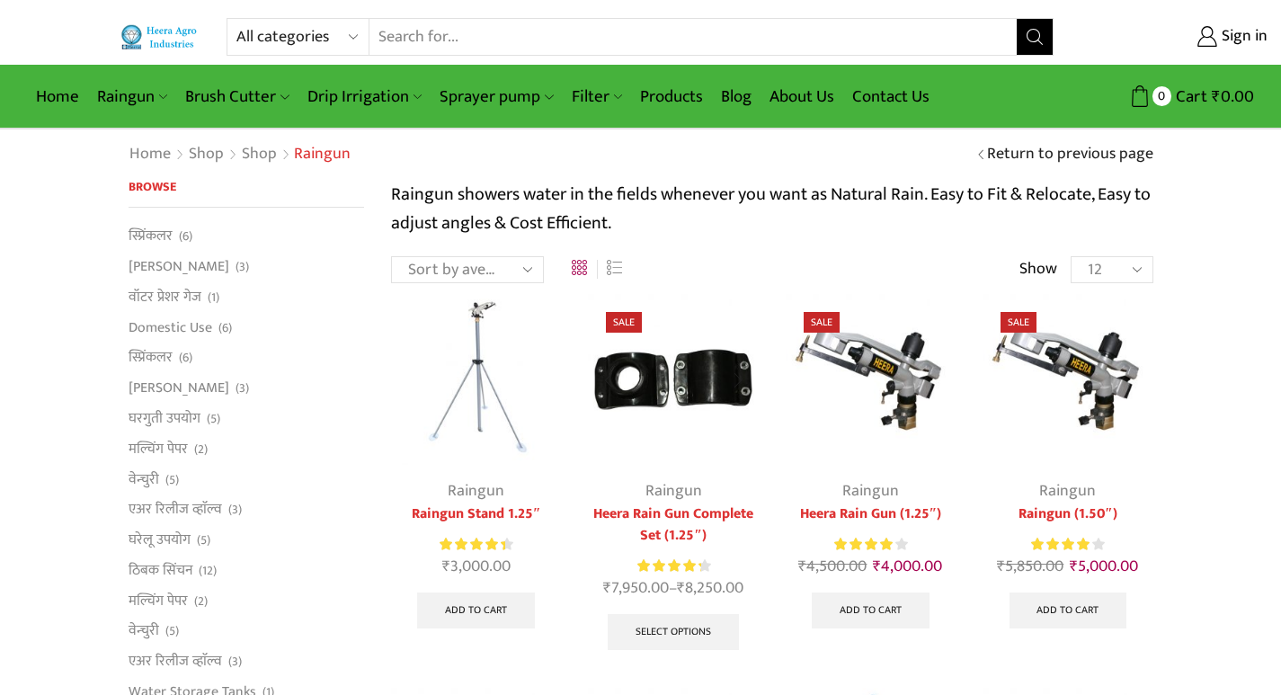  What do you see at coordinates (477, 566) in the screenshot?
I see `bdi: 3,000.00` at bounding box center [477, 566].